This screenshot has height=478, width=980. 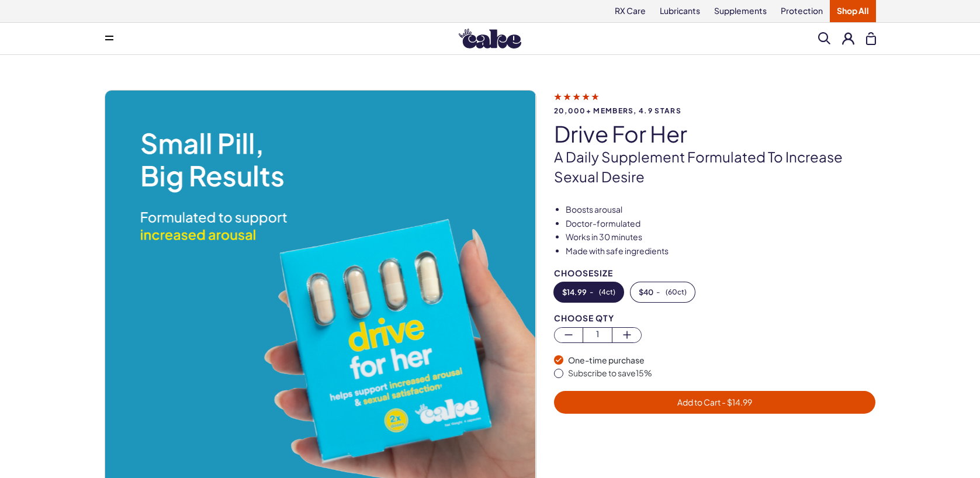 I want to click on div: Choose Size, so click(x=715, y=273).